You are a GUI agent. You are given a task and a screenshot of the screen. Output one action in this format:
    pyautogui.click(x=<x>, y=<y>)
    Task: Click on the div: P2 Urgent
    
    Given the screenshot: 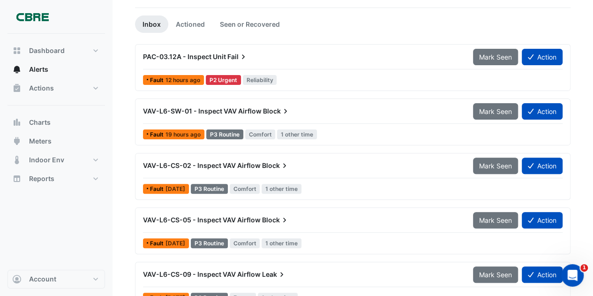 What is the action you would take?
    pyautogui.click(x=223, y=80)
    